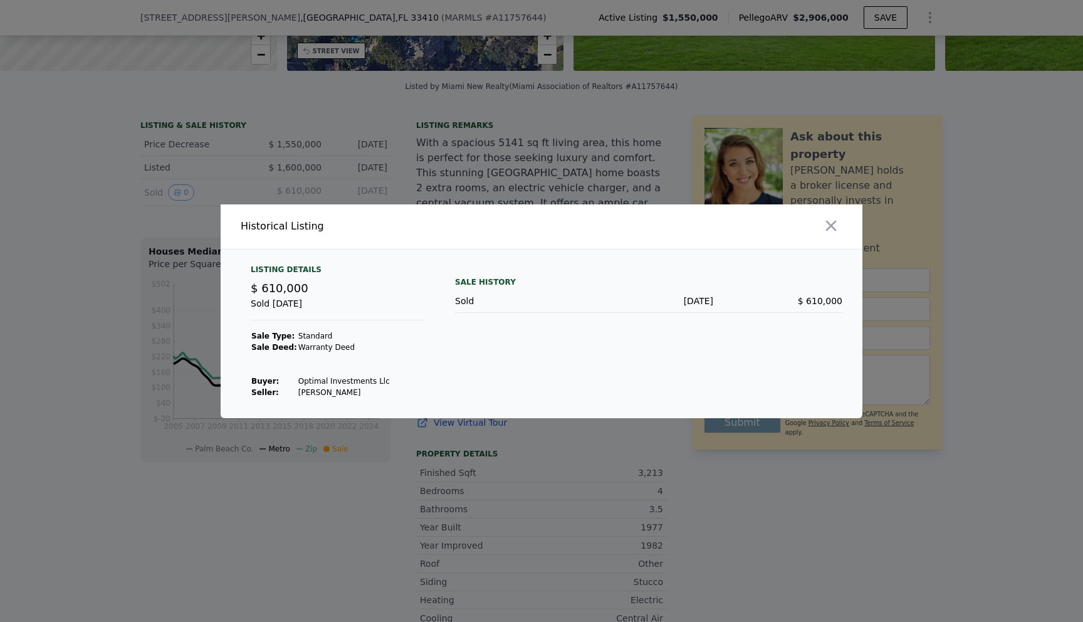 The height and width of the screenshot is (622, 1083). What do you see at coordinates (344, 347) in the screenshot?
I see `td: Warranty Deed` at bounding box center [344, 347].